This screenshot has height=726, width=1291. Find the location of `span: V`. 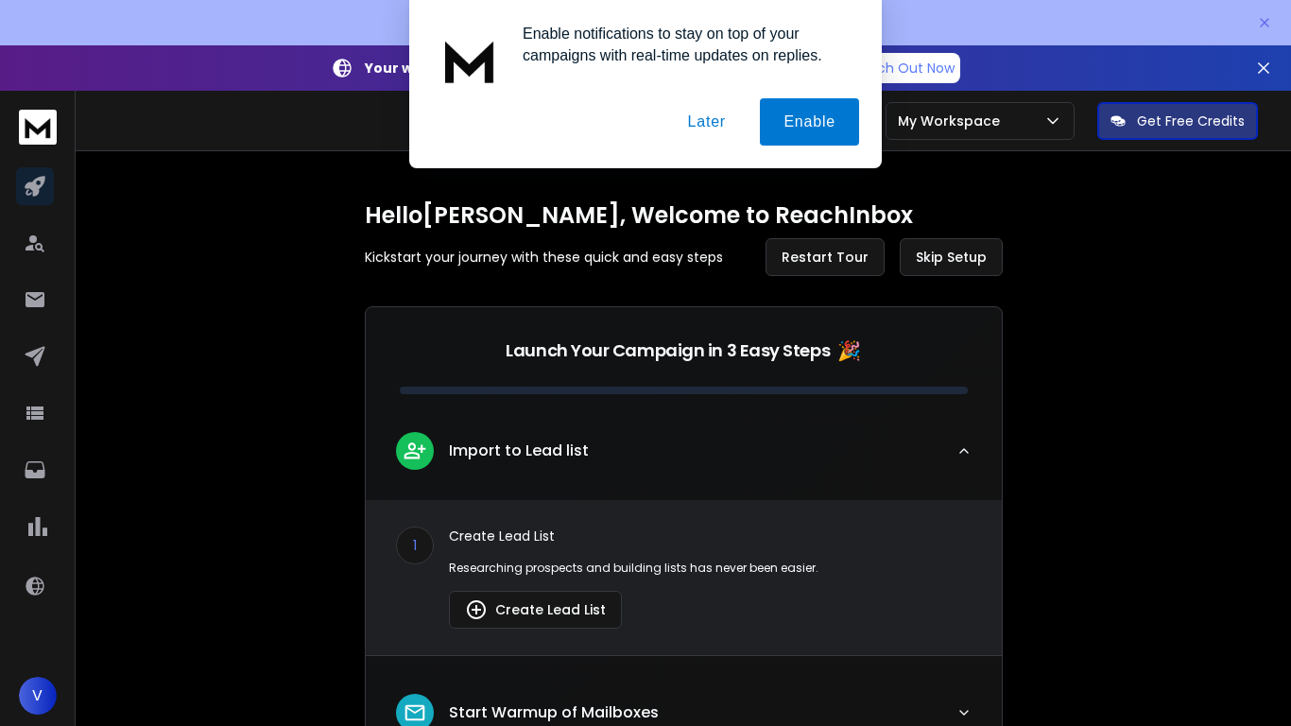

span: V is located at coordinates (38, 695).